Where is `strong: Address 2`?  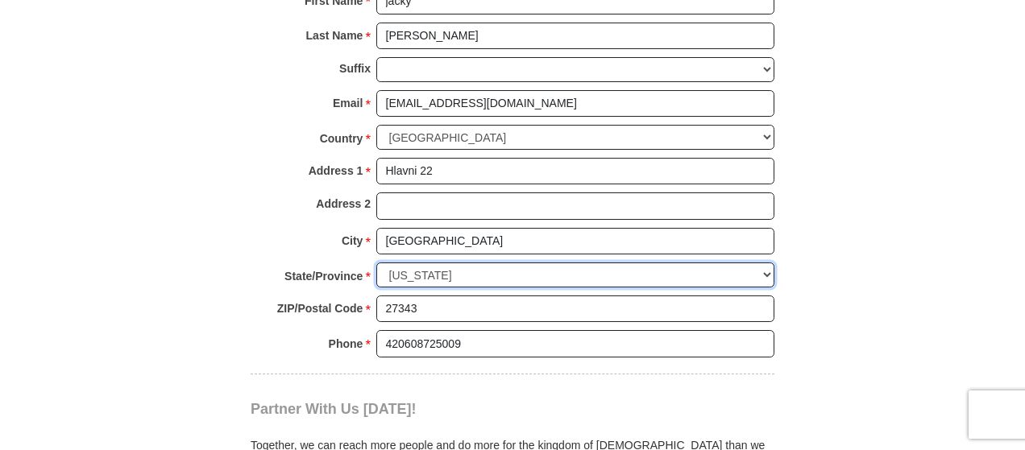 strong: Address 2 is located at coordinates (343, 204).